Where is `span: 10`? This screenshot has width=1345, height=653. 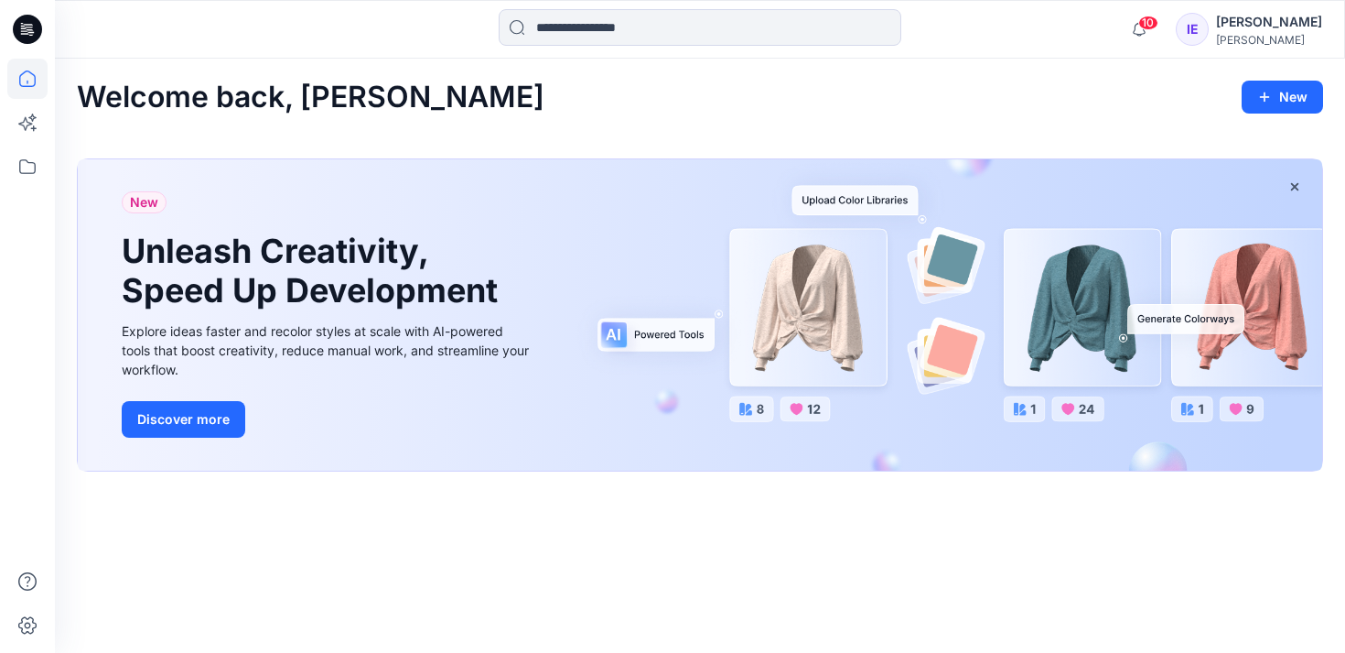
span: 10 is located at coordinates (1149, 23).